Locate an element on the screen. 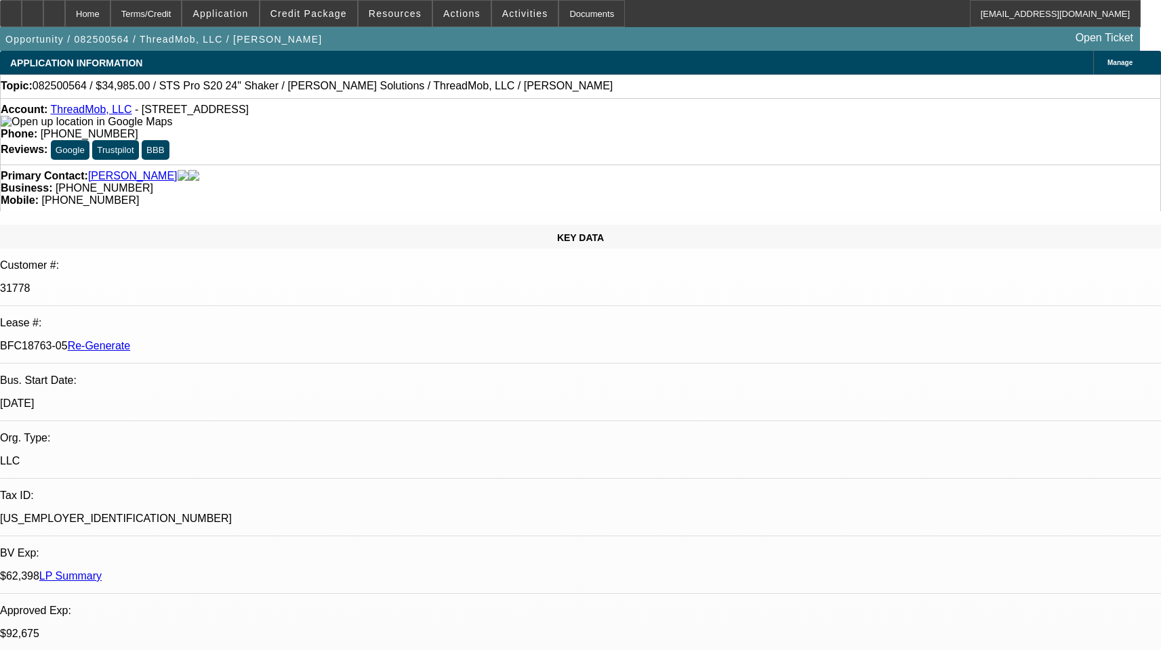 The width and height of the screenshot is (1161, 650). img: linkedin-icon.png is located at coordinates (194, 176).